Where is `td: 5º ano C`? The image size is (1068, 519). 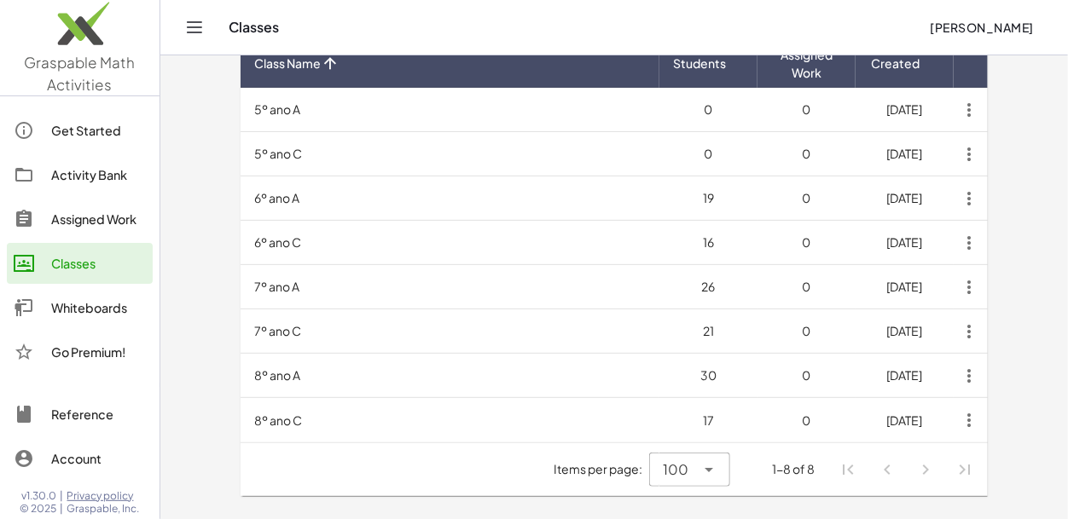
td: 5º ano C is located at coordinates (449, 154).